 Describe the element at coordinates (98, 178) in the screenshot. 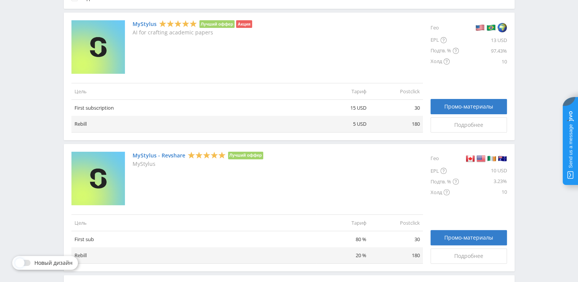

I see `img: MyStylus - Revshare` at that location.